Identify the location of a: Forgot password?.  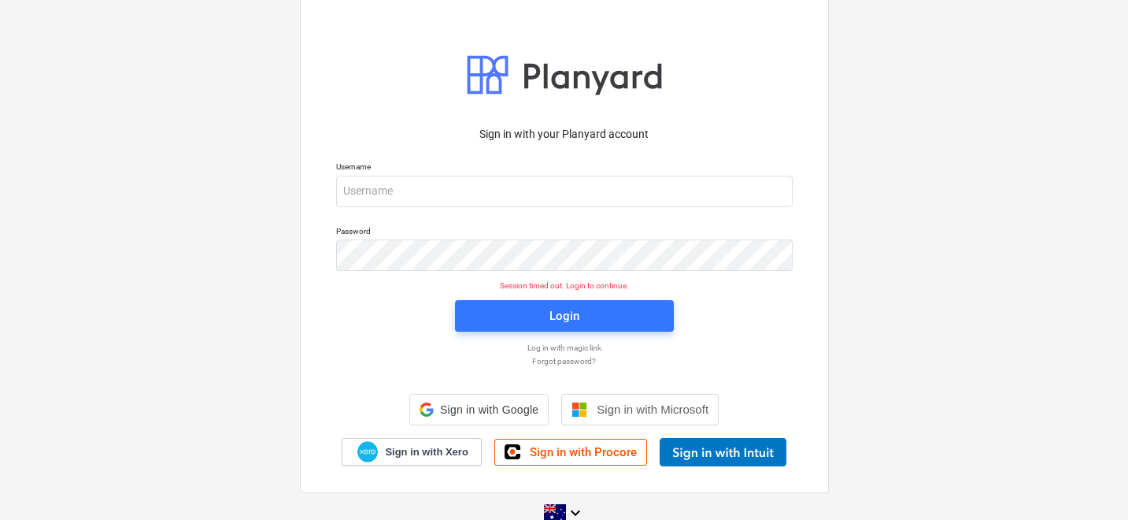
(564, 361).